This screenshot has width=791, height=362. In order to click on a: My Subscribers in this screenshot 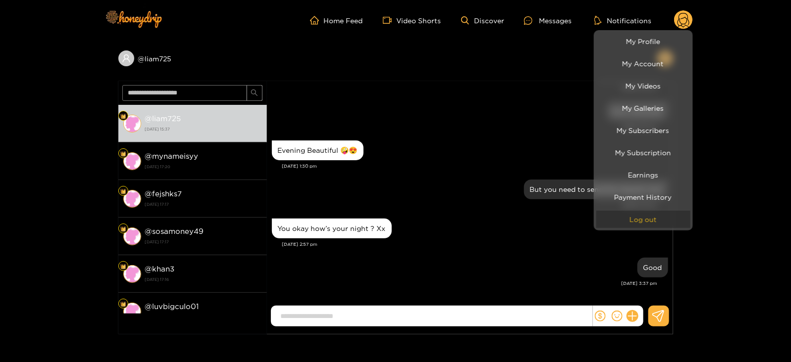, I will do `click(643, 130)`.